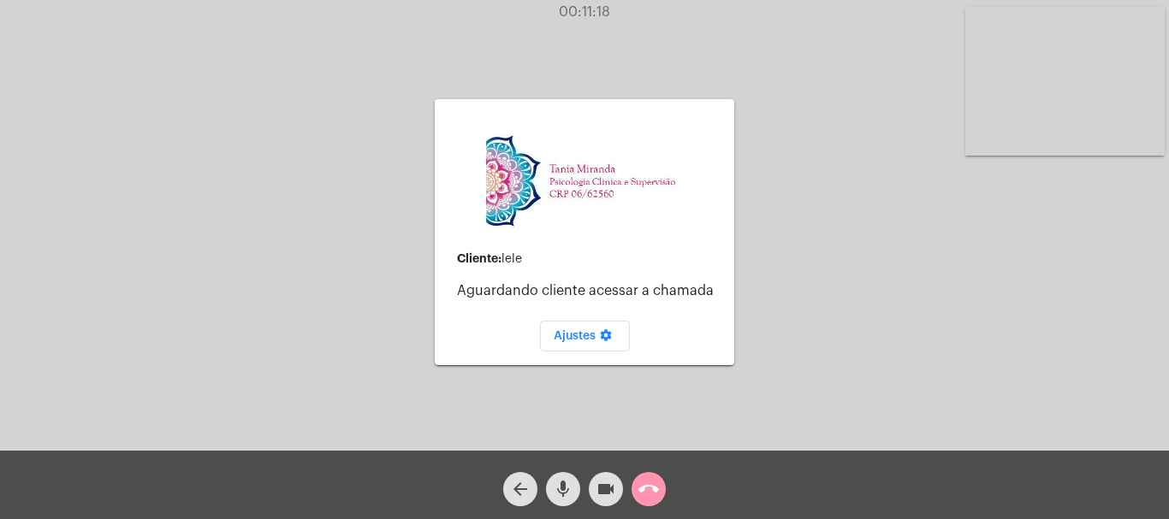 The image size is (1169, 519). Describe the element at coordinates (584, 336) in the screenshot. I see `span: Ajustes` at that location.